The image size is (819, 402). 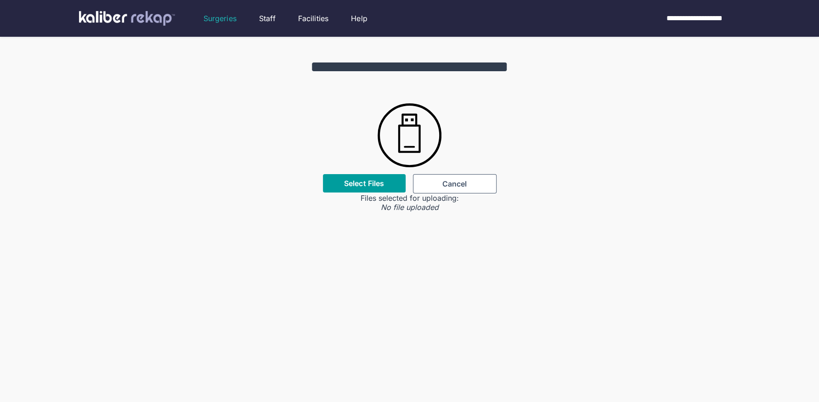 What do you see at coordinates (454, 184) in the screenshot?
I see `span: Cancel` at bounding box center [454, 184].